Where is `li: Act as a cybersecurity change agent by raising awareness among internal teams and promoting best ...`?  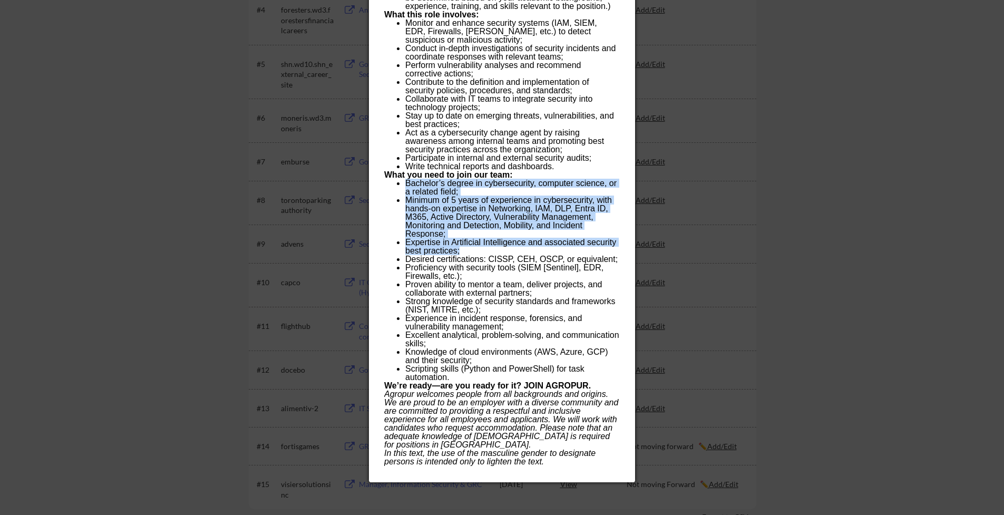
li: Act as a cybersecurity change agent by raising awareness among internal teams and promoting best ... is located at coordinates (512, 141).